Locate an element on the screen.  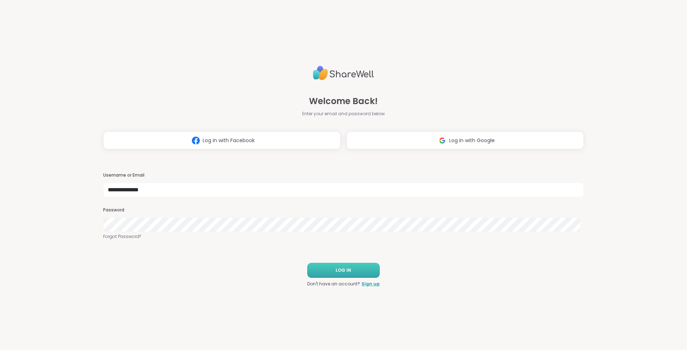
button: Log in with Facebook is located at coordinates (222, 140).